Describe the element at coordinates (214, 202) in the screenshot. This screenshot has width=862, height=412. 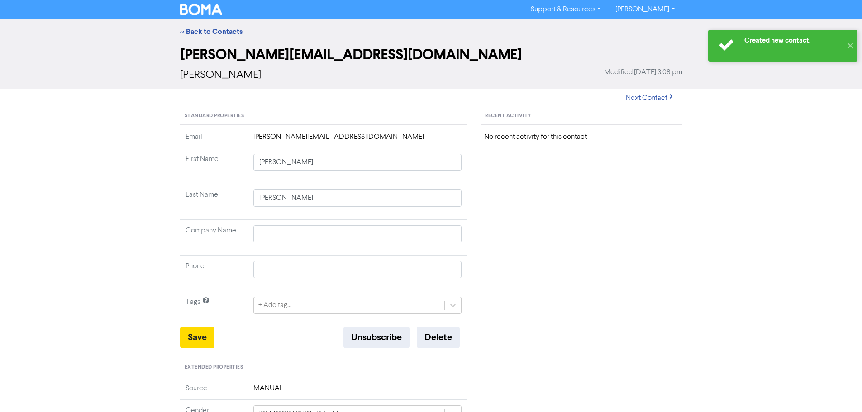
I see `td: Last Name` at that location.